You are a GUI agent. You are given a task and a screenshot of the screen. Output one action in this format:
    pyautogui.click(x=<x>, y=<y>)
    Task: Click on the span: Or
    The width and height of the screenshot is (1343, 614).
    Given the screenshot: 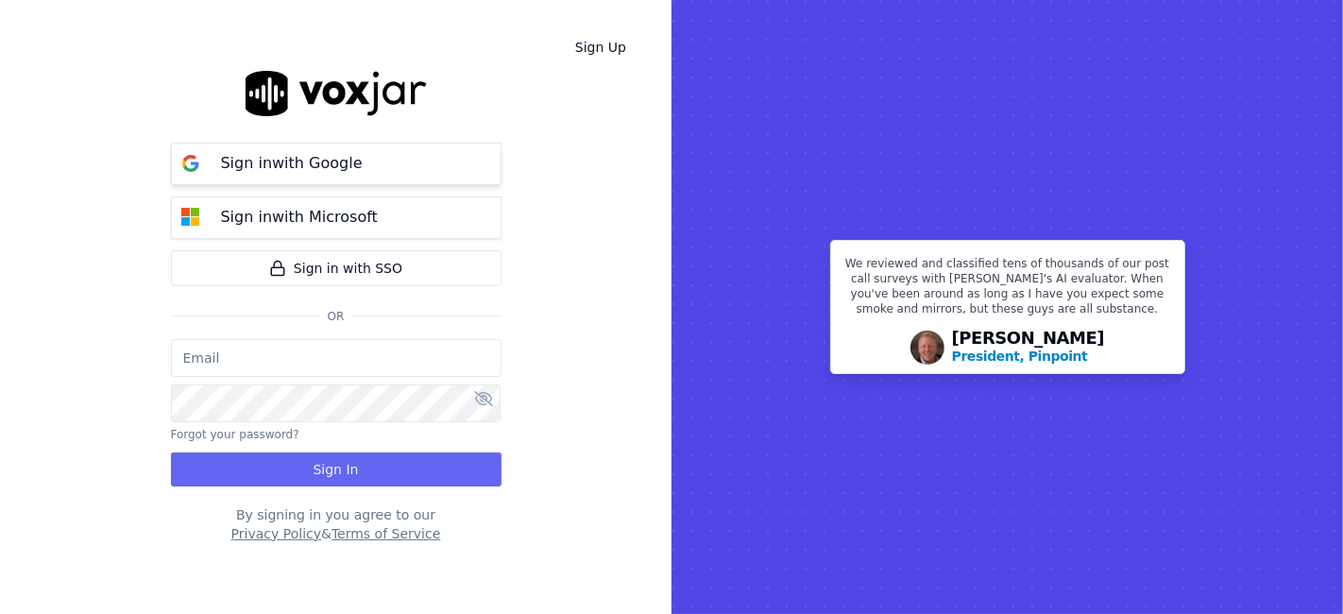 What is the action you would take?
    pyautogui.click(x=336, y=316)
    